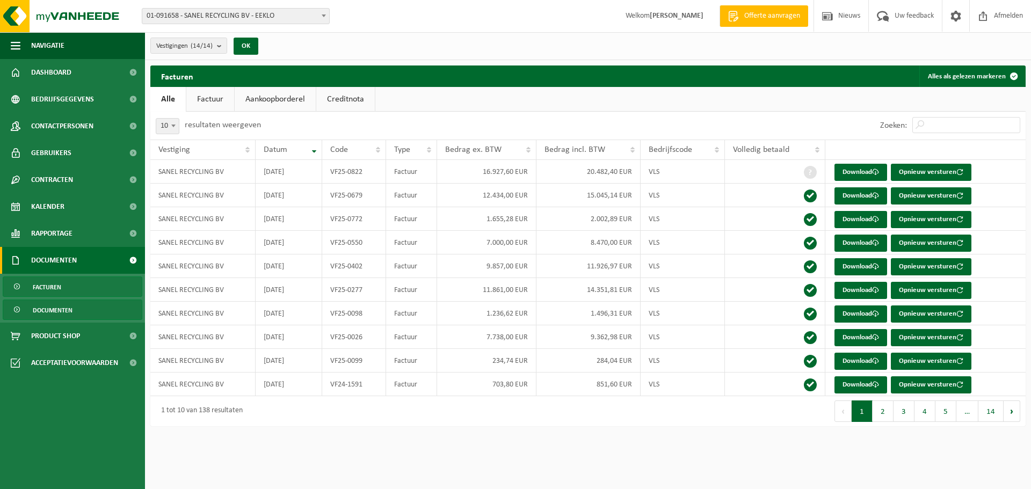 This screenshot has height=489, width=1031. What do you see at coordinates (345, 99) in the screenshot?
I see `a: Creditnota` at bounding box center [345, 99].